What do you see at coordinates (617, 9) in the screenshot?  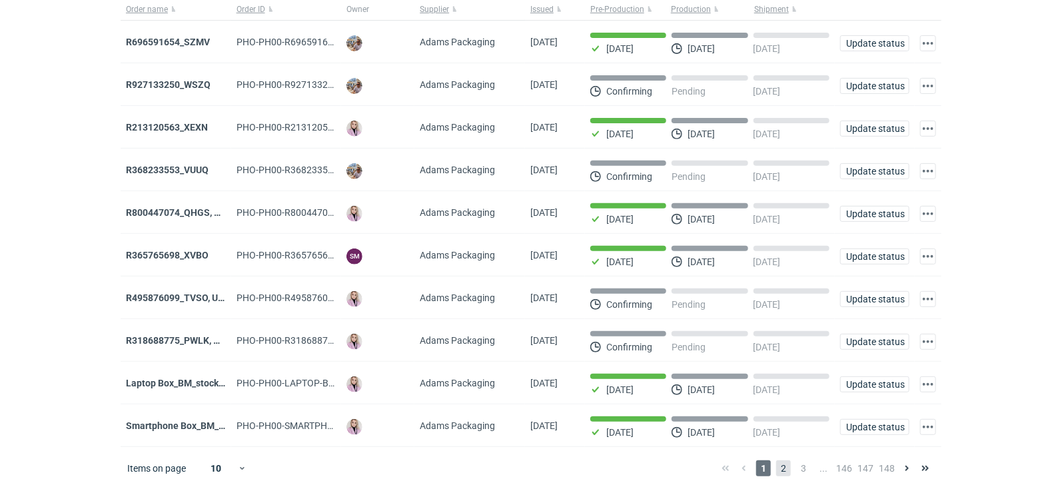 I see `span: Pre-Production` at bounding box center [617, 9].